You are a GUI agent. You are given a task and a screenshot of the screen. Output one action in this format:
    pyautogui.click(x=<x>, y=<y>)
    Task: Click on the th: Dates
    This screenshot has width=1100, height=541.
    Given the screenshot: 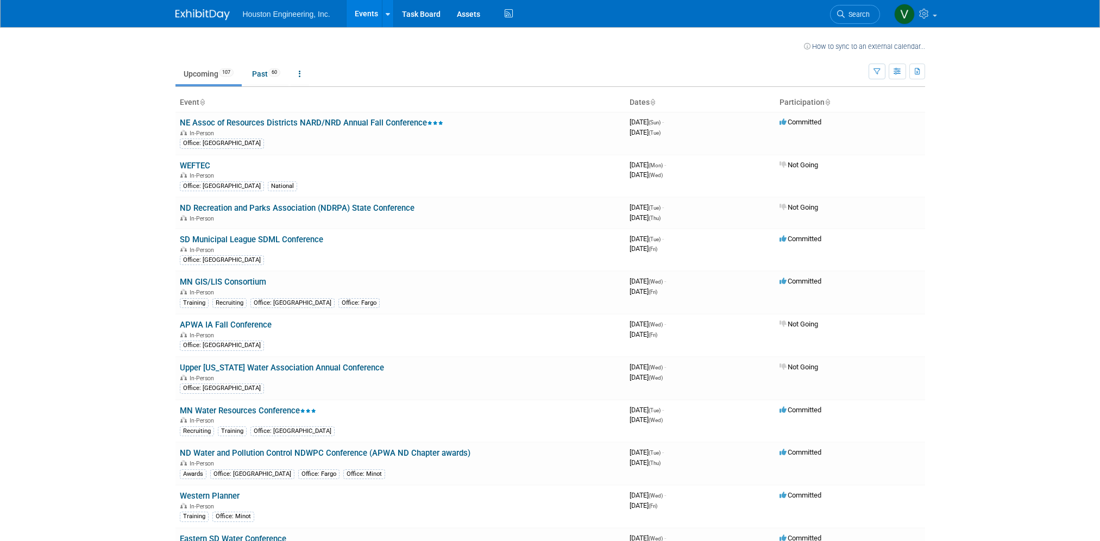 What is the action you would take?
    pyautogui.click(x=700, y=103)
    